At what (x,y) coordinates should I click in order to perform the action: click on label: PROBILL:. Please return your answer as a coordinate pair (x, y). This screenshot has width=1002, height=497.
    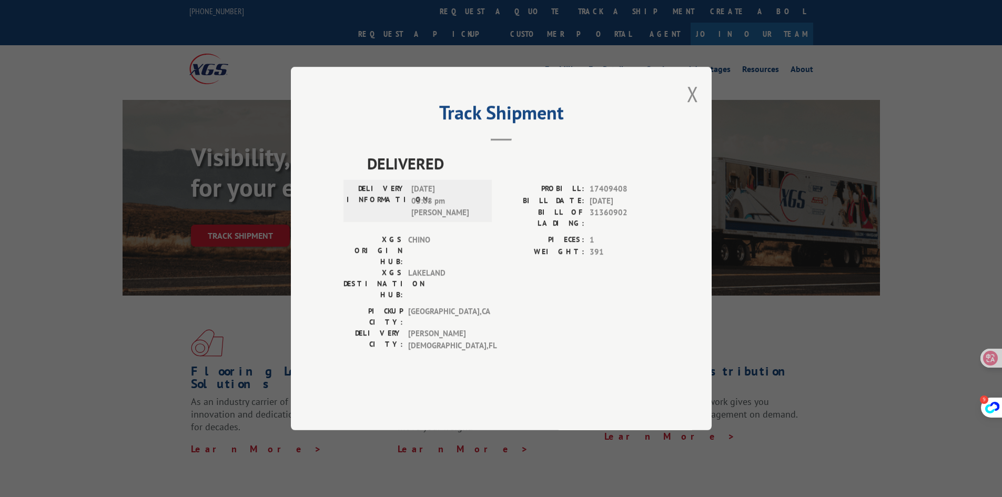
    Looking at the image, I should click on (543, 189).